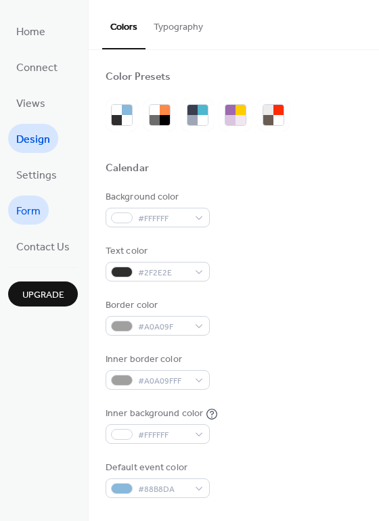 The width and height of the screenshot is (379, 521). What do you see at coordinates (43, 246) in the screenshot?
I see `a: Contact Us` at bounding box center [43, 246].